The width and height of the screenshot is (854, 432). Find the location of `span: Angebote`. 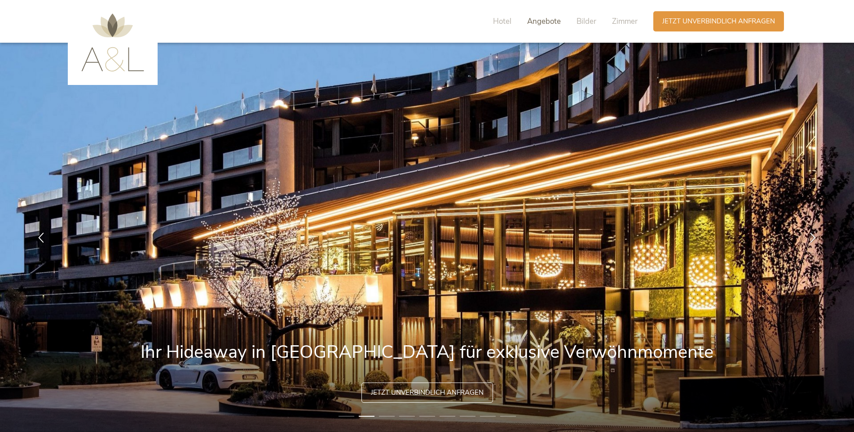

span: Angebote is located at coordinates (544, 21).